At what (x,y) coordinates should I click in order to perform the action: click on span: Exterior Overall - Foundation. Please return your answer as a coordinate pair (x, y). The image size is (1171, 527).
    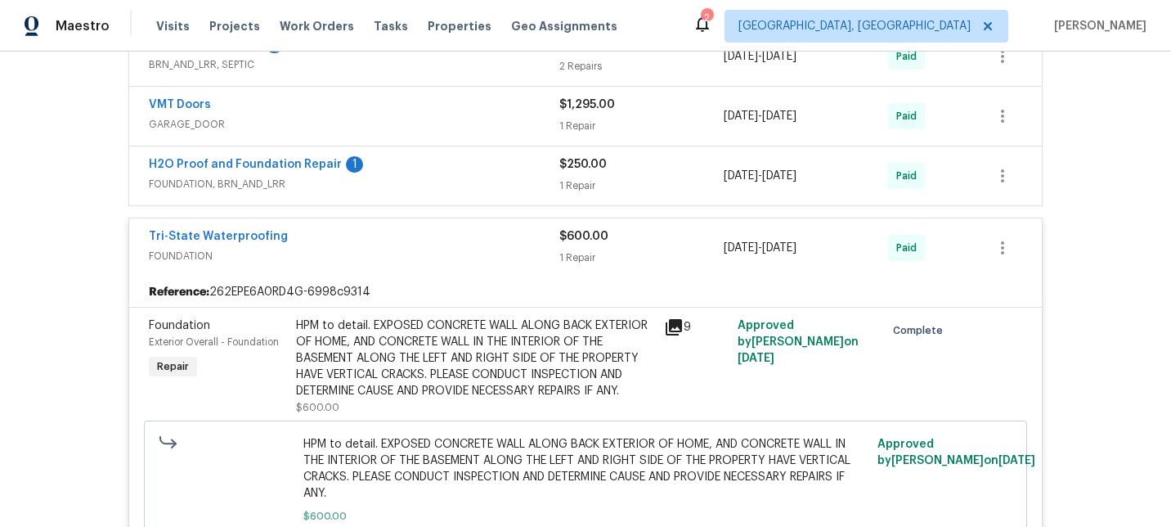
    Looking at the image, I should click on (213, 342).